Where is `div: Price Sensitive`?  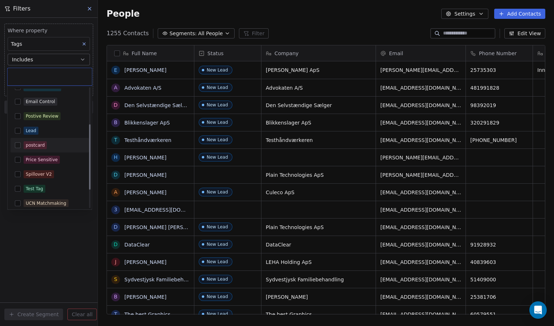 div: Price Sensitive is located at coordinates (42, 160).